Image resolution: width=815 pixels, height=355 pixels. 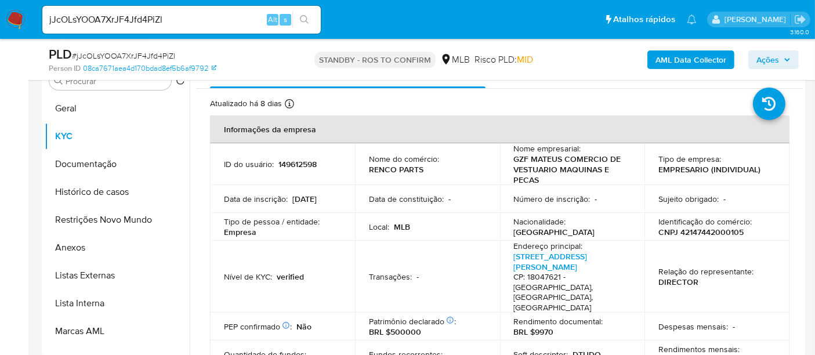 What do you see at coordinates (693, 326) in the screenshot?
I see `p: Despesas mensais :` at bounding box center [693, 326].